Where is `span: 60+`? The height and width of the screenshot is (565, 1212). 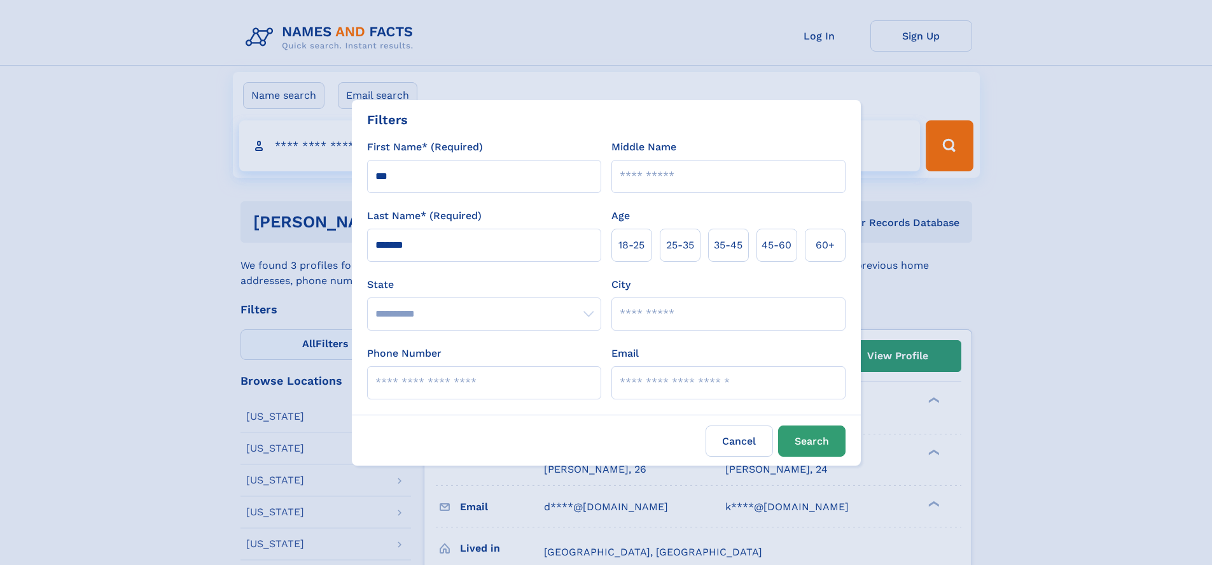
span: 60+ is located at coordinates (825, 245).